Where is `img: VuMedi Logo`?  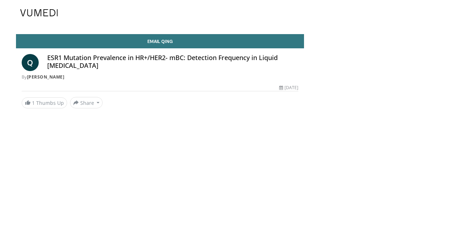
img: VuMedi Logo is located at coordinates (39, 13).